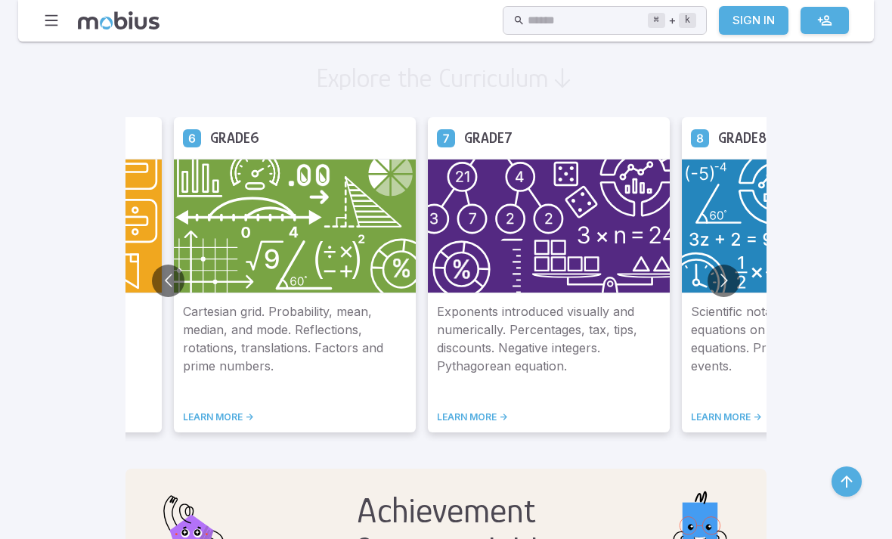 This screenshot has width=892, height=539. Describe the element at coordinates (700, 138) in the screenshot. I see `a: Grade 8` at that location.